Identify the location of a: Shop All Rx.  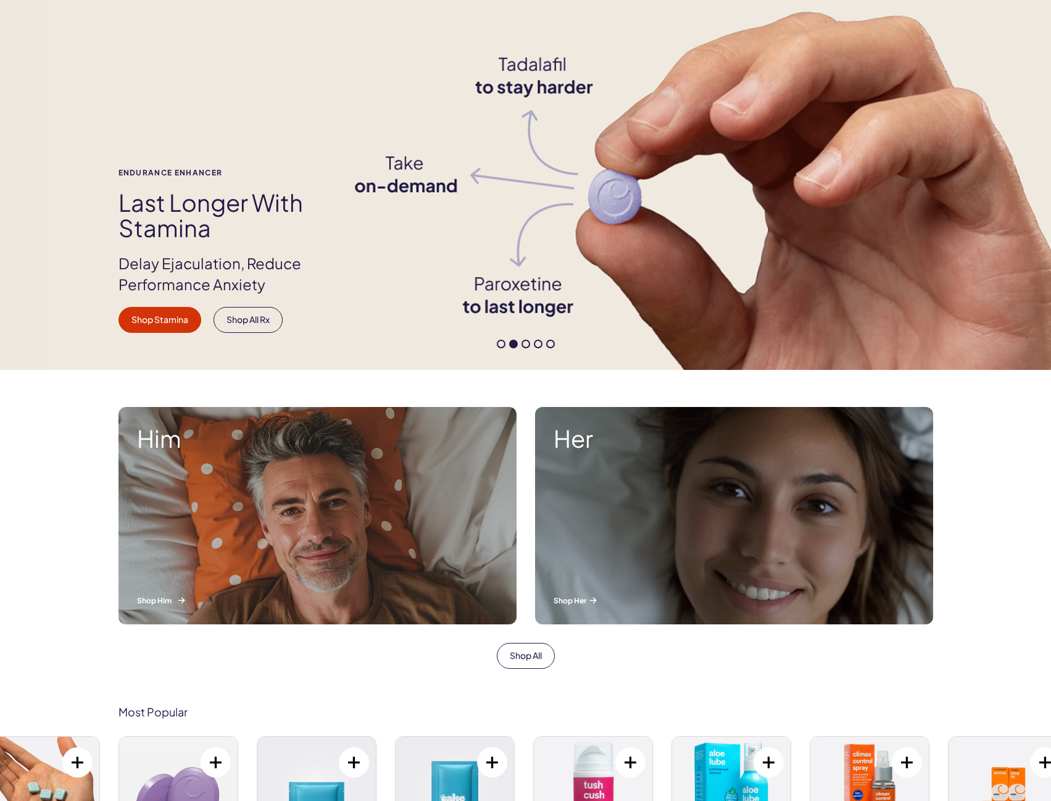
(248, 320).